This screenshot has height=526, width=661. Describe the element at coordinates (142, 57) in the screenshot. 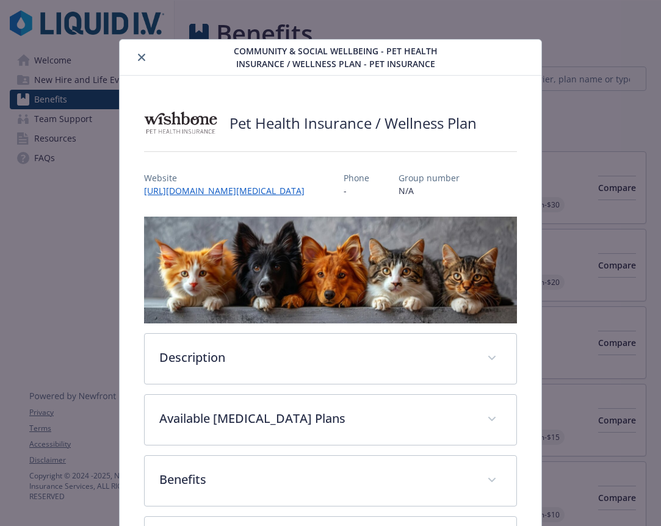

I see `button: close` at that location.